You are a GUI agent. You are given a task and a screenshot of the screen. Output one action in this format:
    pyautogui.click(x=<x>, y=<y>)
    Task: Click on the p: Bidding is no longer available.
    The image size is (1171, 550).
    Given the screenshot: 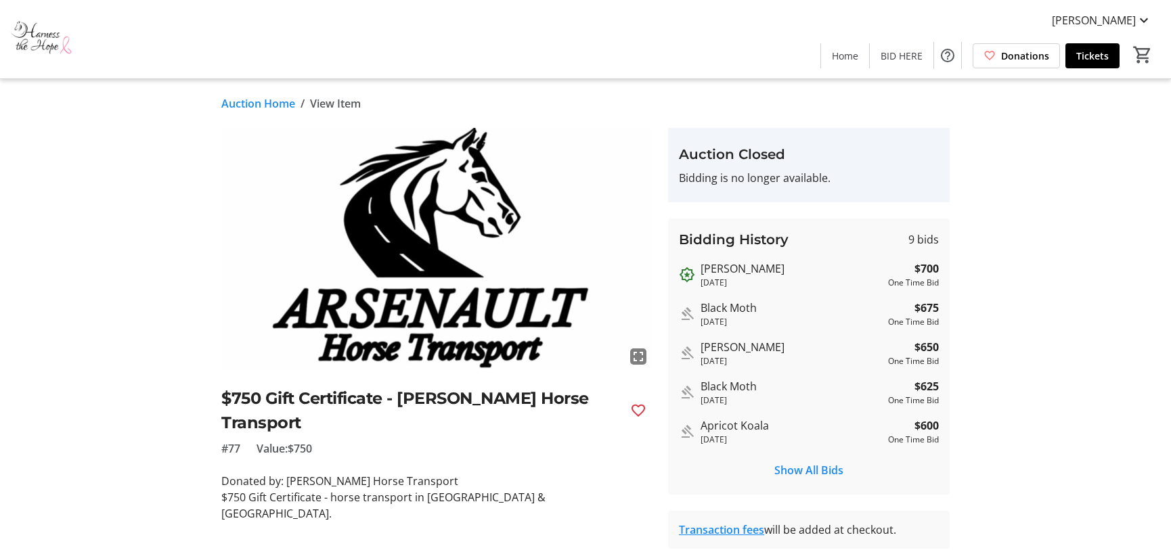 What is the action you would take?
    pyautogui.click(x=809, y=178)
    